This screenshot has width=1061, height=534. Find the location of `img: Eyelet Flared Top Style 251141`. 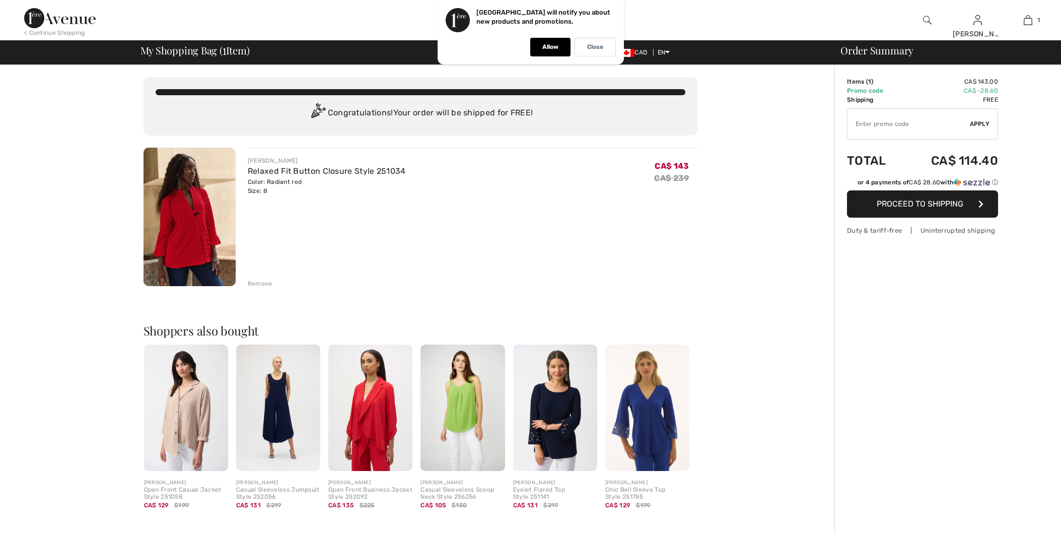

img: Eyelet Flared Top Style 251141 is located at coordinates (555, 407).